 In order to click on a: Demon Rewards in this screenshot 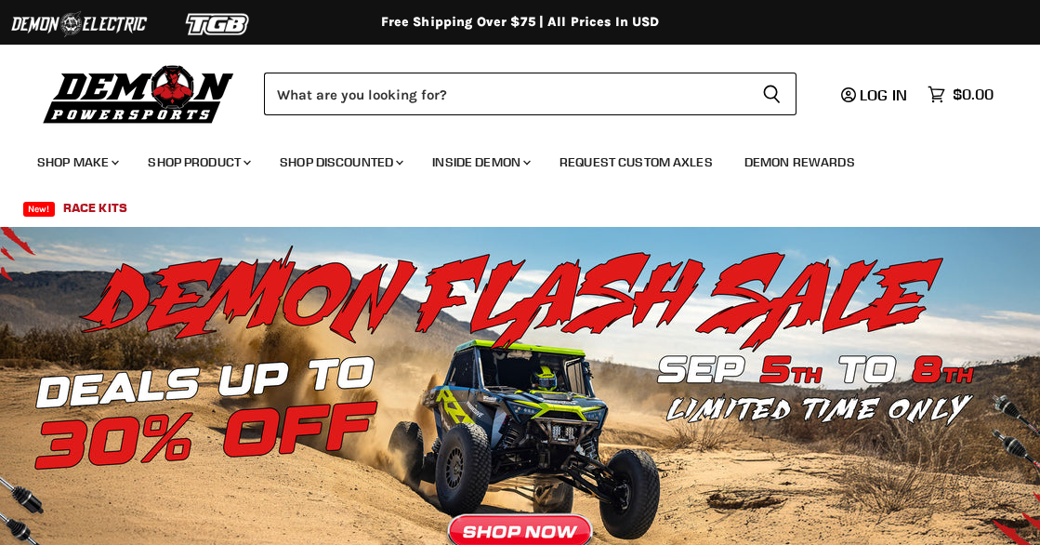, I will do `click(799, 162)`.